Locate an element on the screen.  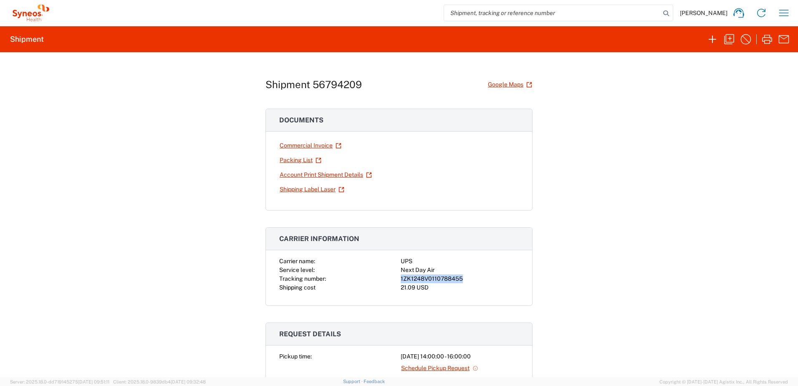
a: Schedule Pickup Request is located at coordinates (440, 368).